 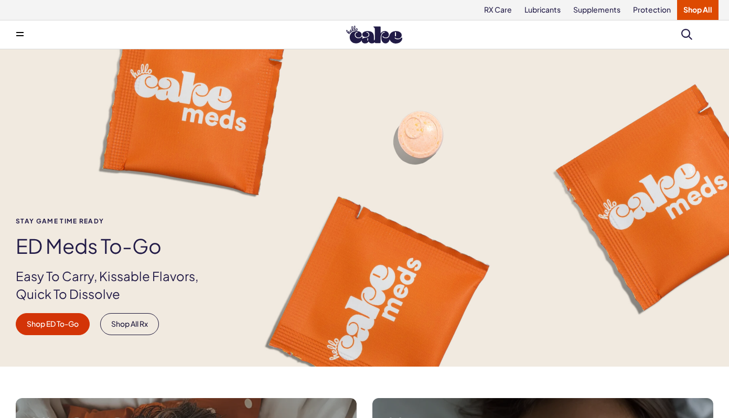 What do you see at coordinates (52, 324) in the screenshot?
I see `a: Shop ED To-Go` at bounding box center [52, 324].